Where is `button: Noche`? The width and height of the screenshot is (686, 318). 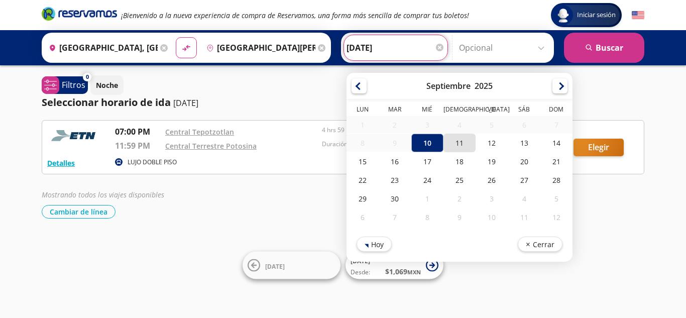
button: Noche is located at coordinates (107, 85).